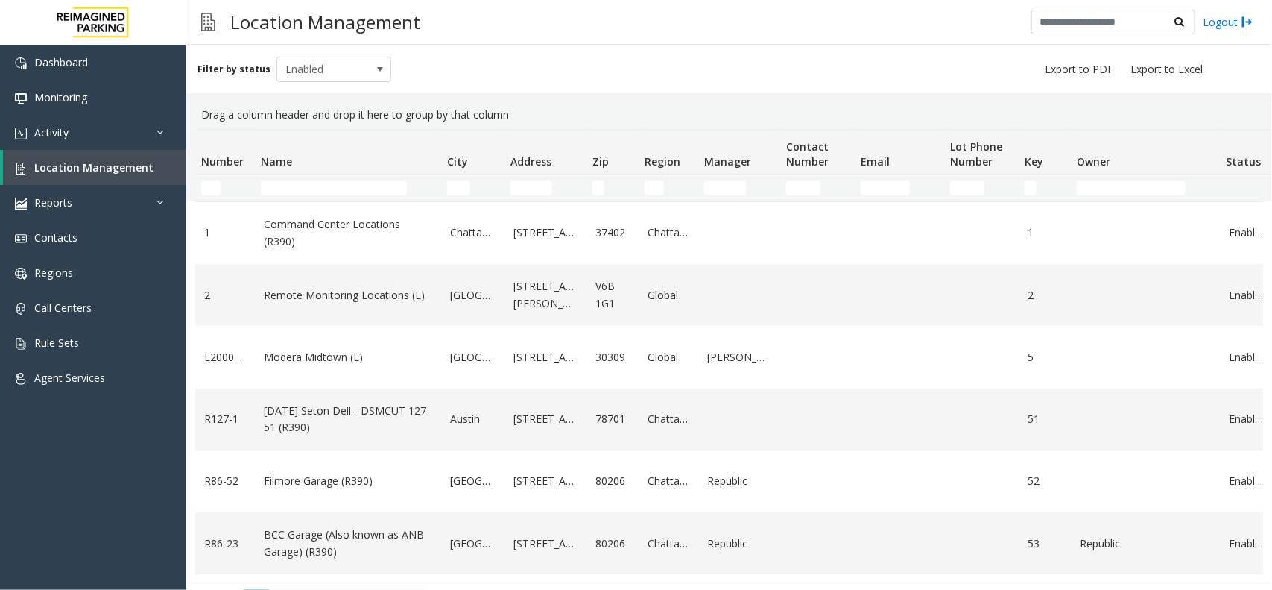 This screenshot has height=590, width=1272. What do you see at coordinates (458, 188) in the screenshot?
I see `input: City Filter` at bounding box center [458, 188].